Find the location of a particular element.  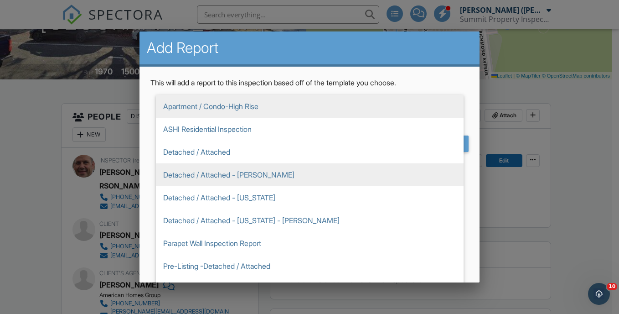

span: Pre-Listing -Detached / Attached is located at coordinates (310, 266).